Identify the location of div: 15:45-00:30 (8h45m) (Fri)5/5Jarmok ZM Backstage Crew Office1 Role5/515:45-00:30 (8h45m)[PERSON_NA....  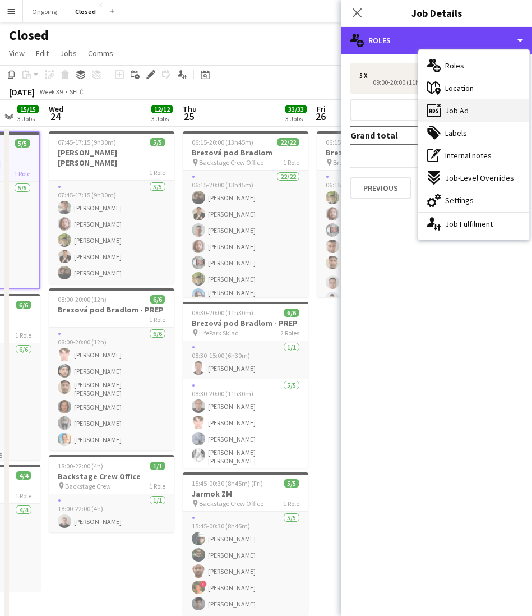
(246, 544).